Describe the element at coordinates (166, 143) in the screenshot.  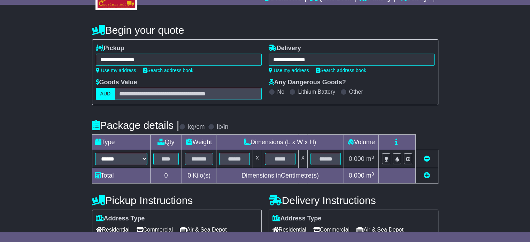
I see `td: Qty` at that location.